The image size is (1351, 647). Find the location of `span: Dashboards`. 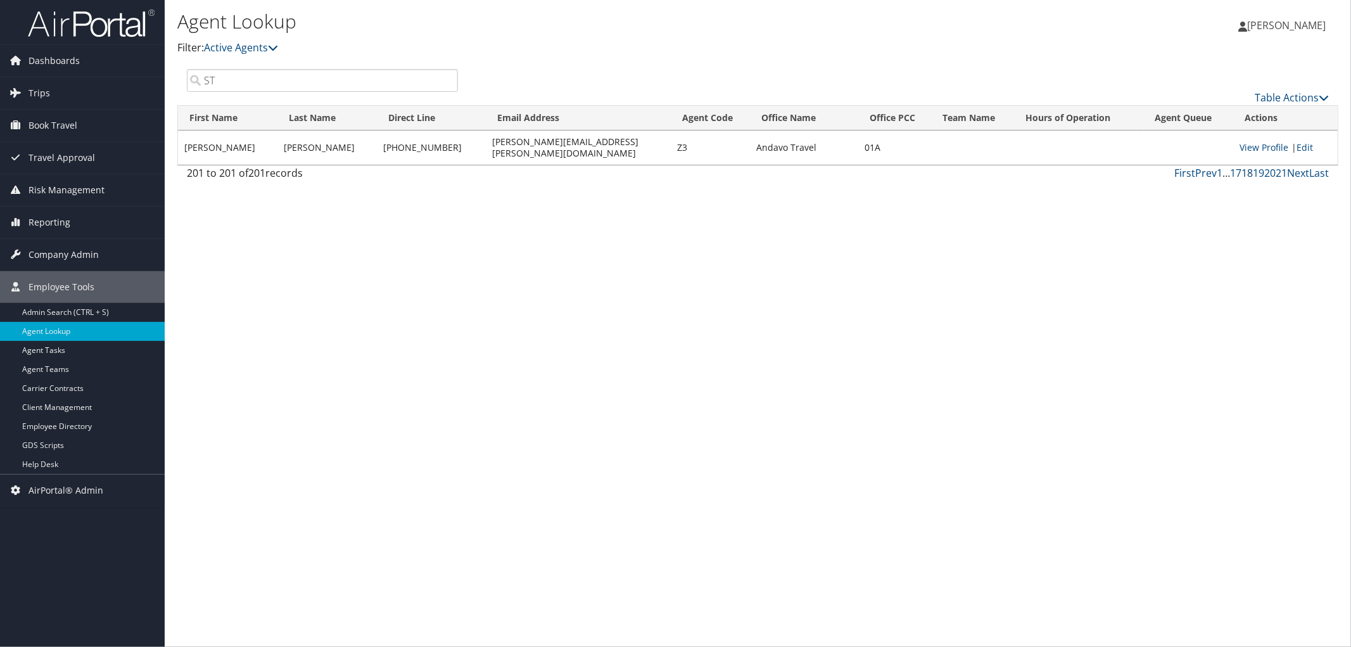

span: Dashboards is located at coordinates (54, 61).